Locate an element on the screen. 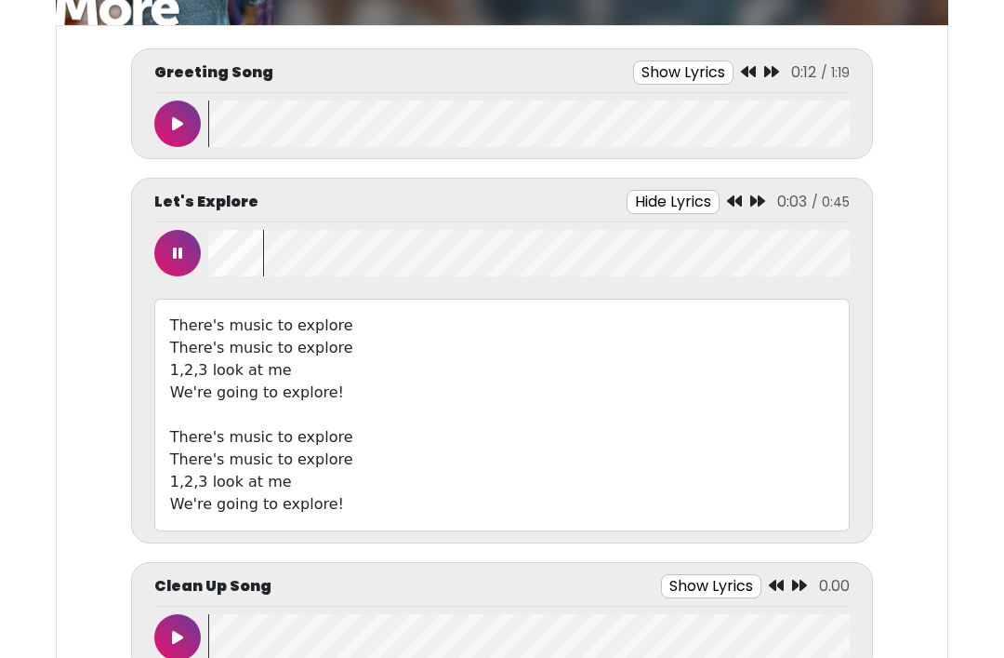 The width and height of the screenshot is (1004, 658). p: Clean Up Song is located at coordinates (213, 586).